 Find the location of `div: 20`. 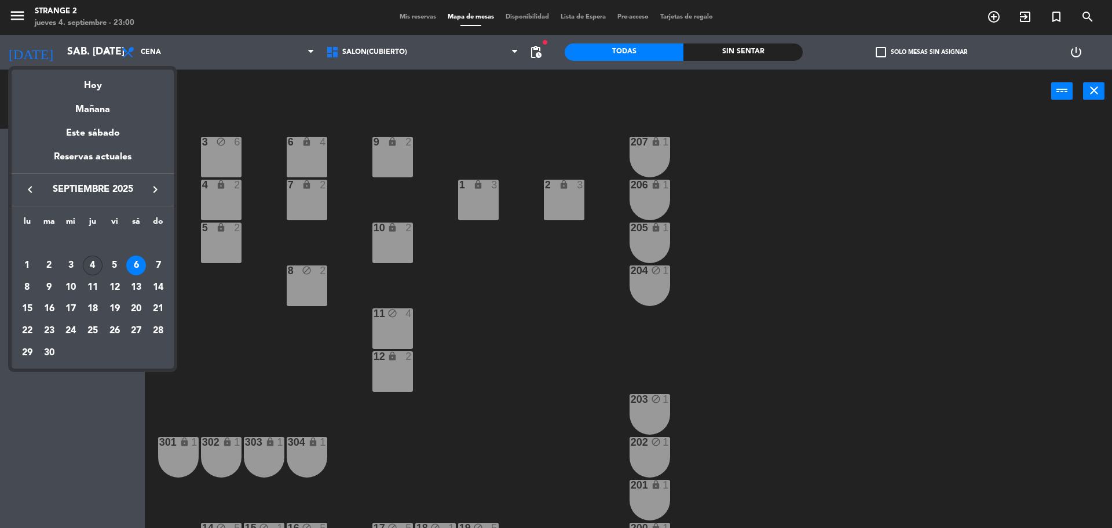

div: 20 is located at coordinates (136, 309).